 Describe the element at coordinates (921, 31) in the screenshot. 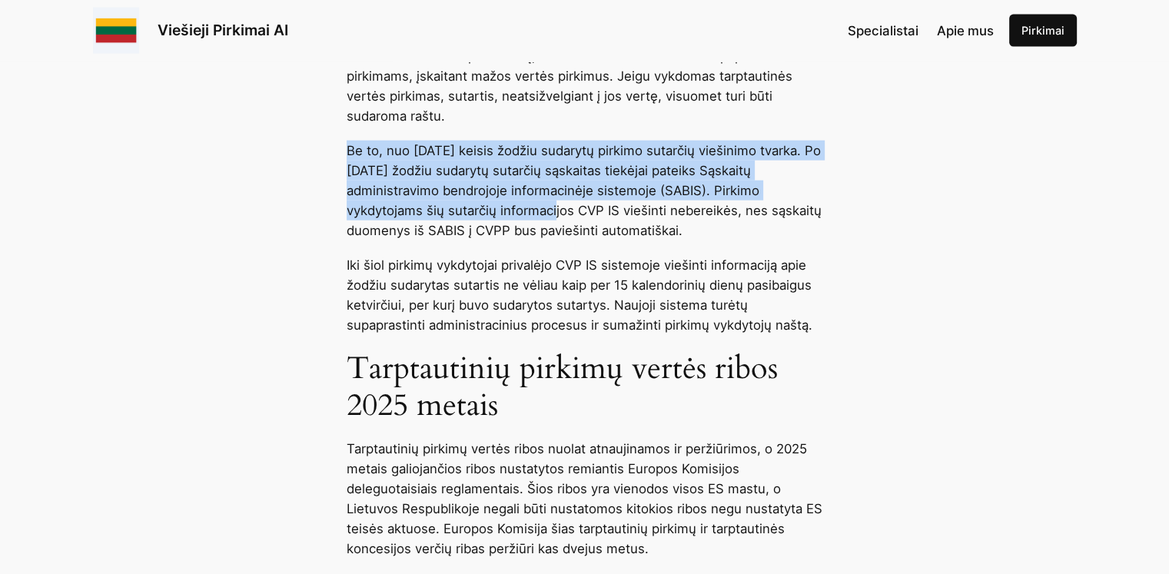

I see `nav: Navigation` at that location.